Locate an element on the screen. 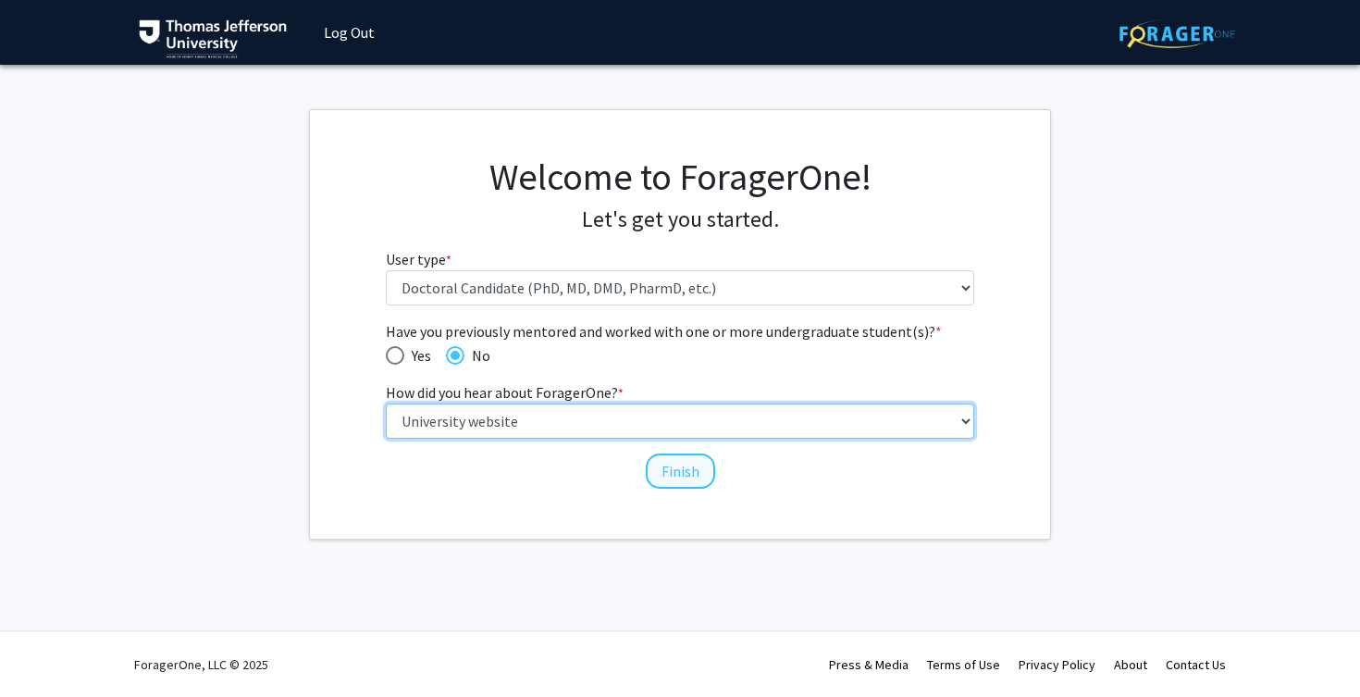  a: Contact Us is located at coordinates (1195, 664).